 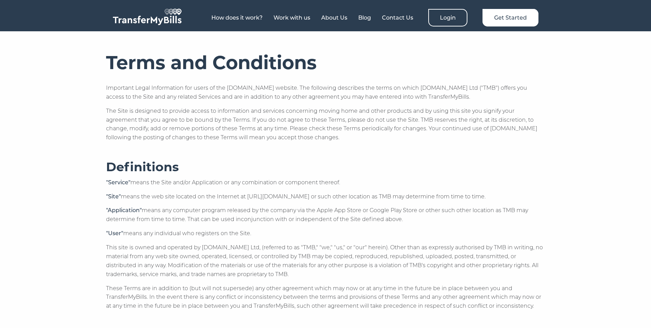 I want to click on a: Get Started, so click(x=511, y=18).